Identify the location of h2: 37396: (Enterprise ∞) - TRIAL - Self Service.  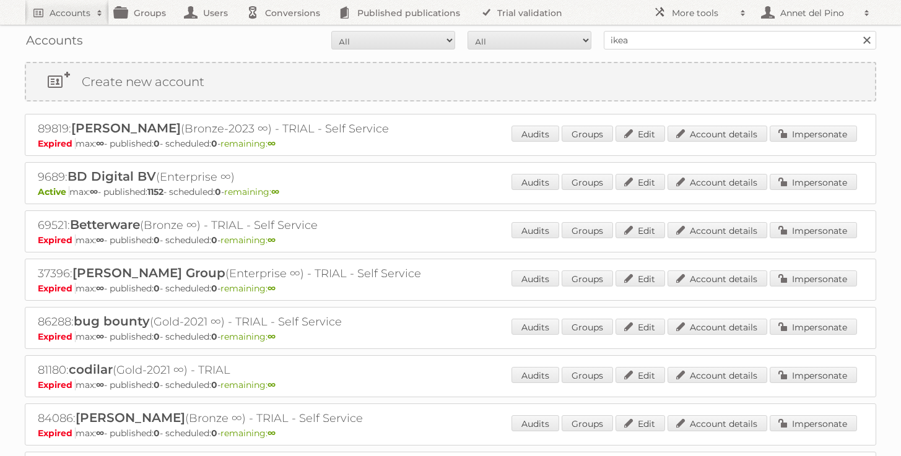
(254, 274).